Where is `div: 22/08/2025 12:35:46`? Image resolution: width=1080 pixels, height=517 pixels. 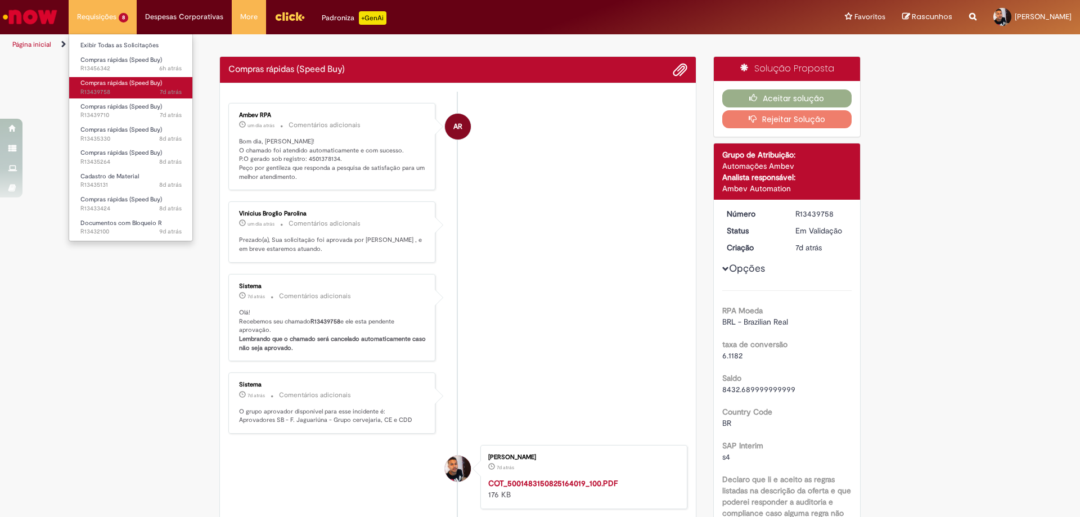
div: 22/08/2025 12:35:46 is located at coordinates (821, 247).